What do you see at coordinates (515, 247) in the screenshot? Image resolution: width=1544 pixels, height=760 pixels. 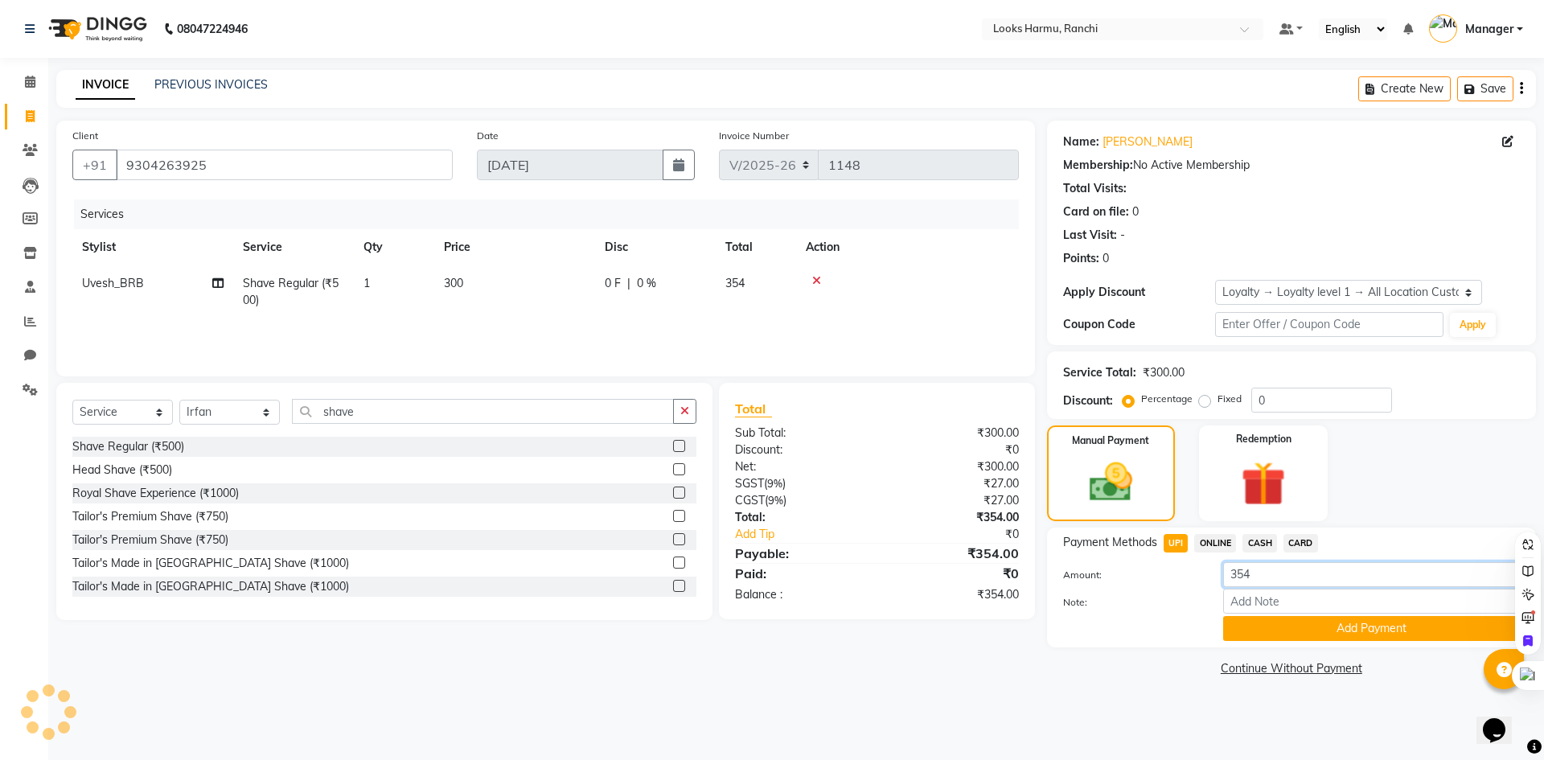 I see `th: Price` at bounding box center [515, 247].